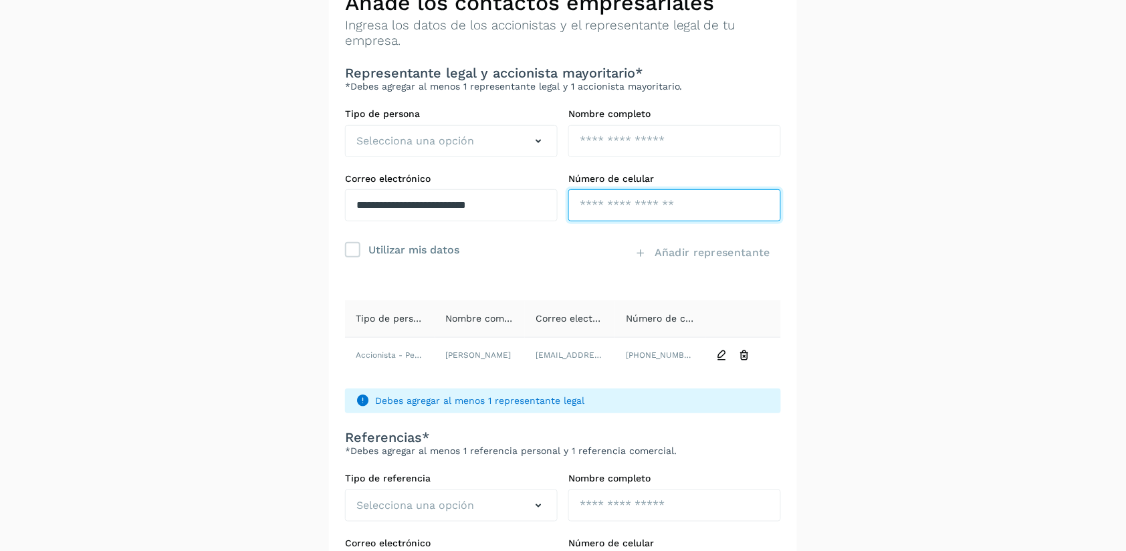 The image size is (1126, 551). What do you see at coordinates (702, 253) in the screenshot?
I see `button: Añadir representante` at bounding box center [702, 253].